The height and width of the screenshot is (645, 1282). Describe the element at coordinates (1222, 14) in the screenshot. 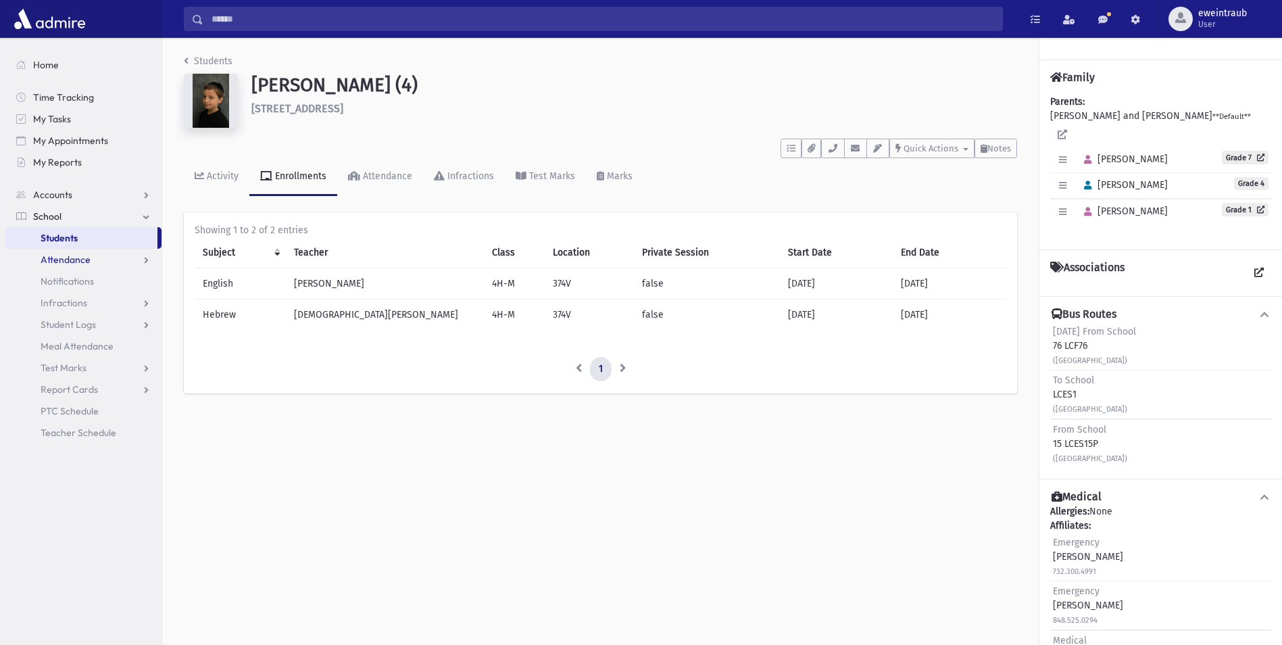

I see `span: eweintraub` at that location.